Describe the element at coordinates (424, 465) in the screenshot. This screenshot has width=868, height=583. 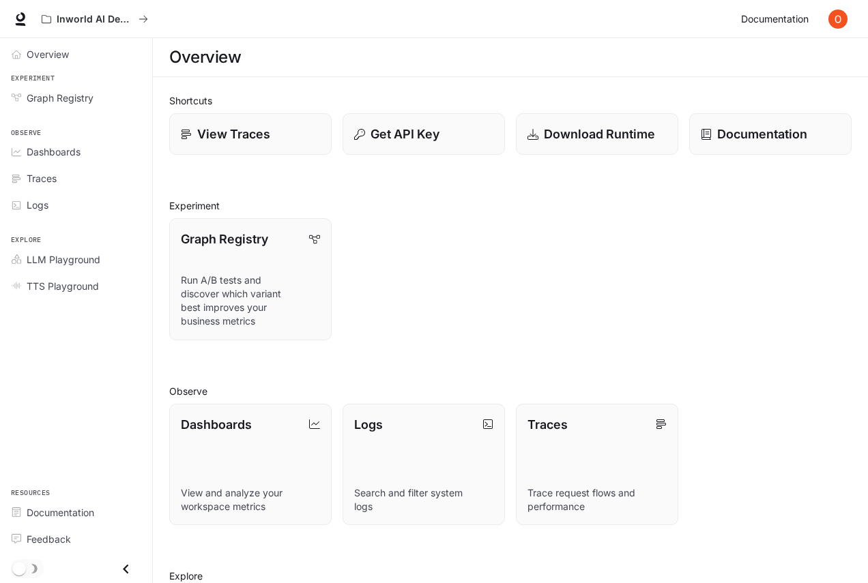
I see `a: LogsSearch and filter system logs` at that location.